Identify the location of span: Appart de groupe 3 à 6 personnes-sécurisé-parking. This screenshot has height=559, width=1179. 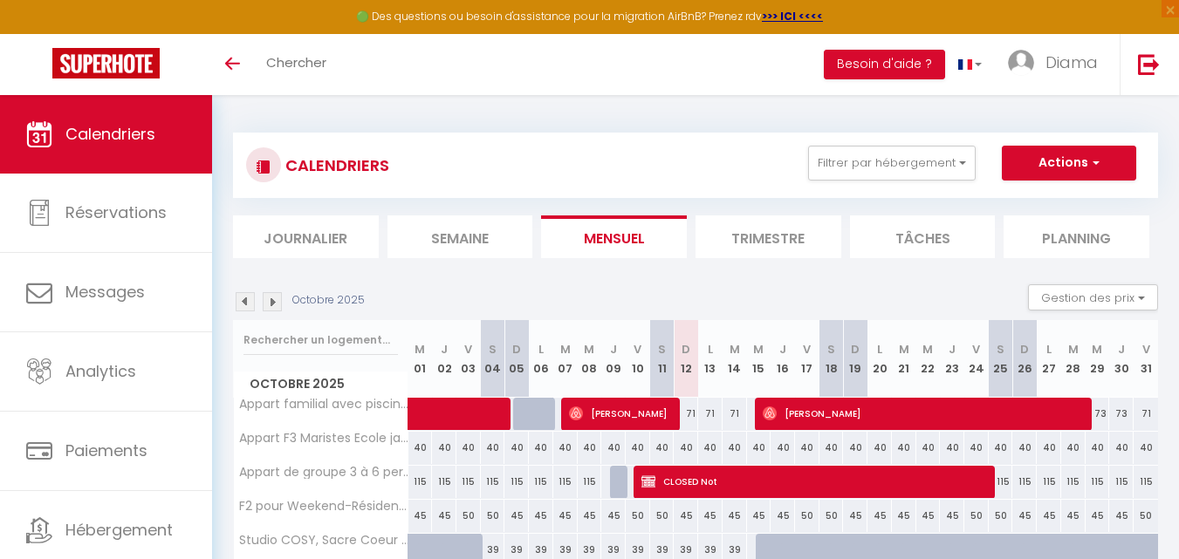
(324, 472).